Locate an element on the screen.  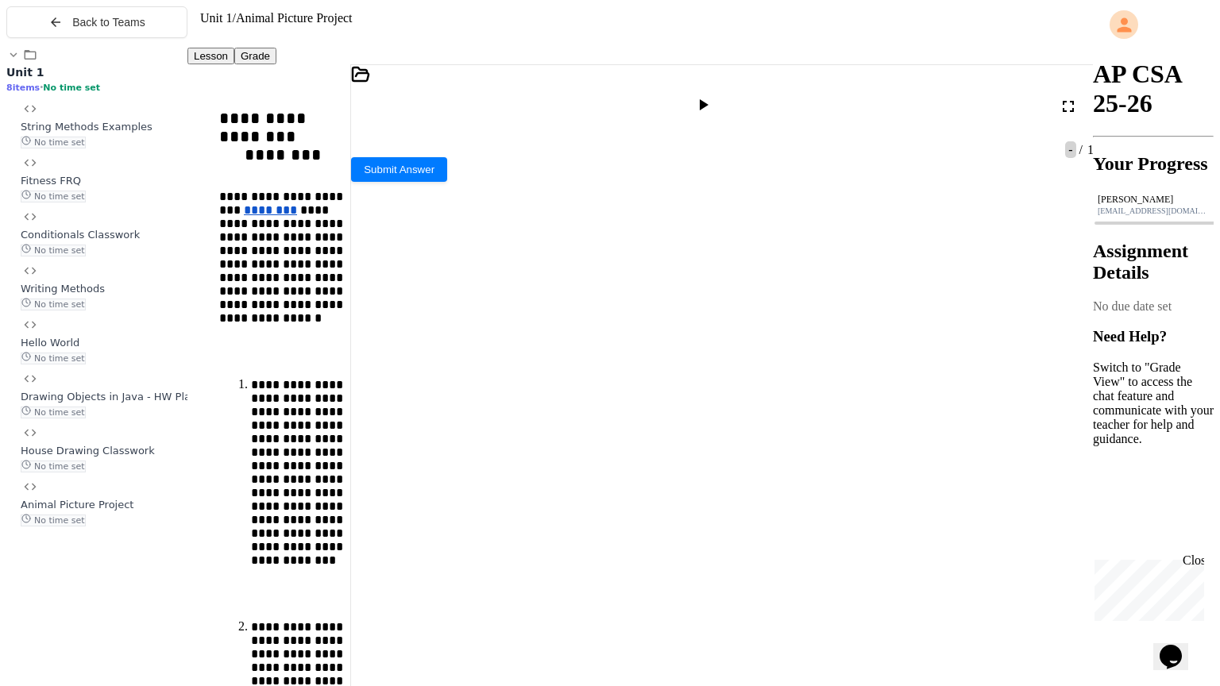
span: Writing Methods is located at coordinates (63, 288).